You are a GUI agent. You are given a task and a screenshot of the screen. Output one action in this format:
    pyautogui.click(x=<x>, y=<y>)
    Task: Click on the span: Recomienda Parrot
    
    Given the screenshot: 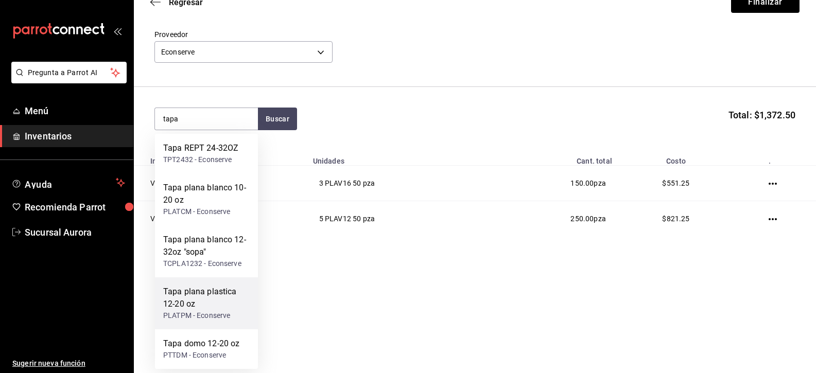 What is the action you would take?
    pyautogui.click(x=75, y=207)
    